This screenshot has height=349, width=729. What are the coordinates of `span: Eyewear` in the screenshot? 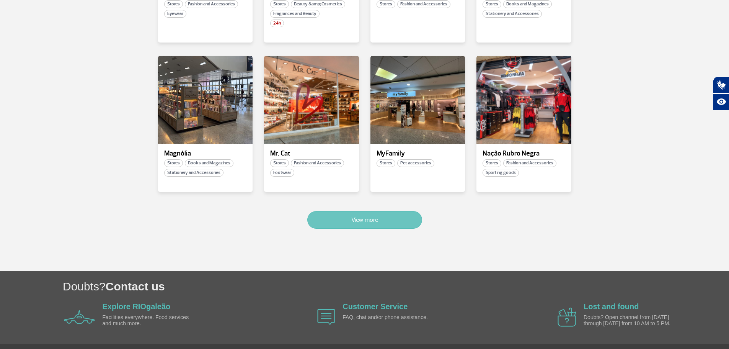 It's located at (175, 14).